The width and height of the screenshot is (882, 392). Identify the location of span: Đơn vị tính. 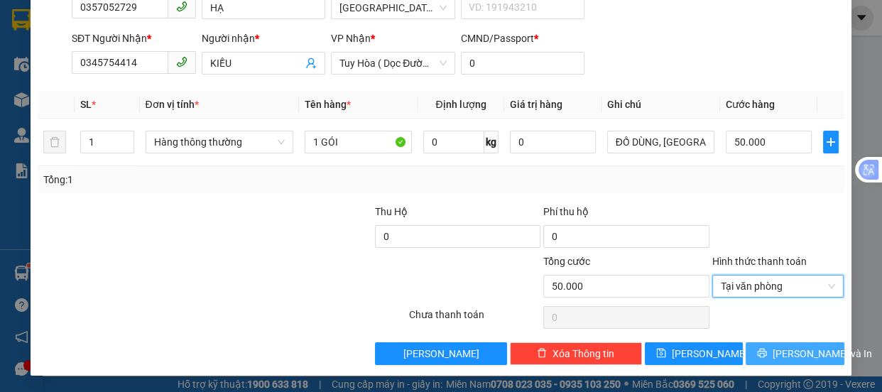
(172, 104).